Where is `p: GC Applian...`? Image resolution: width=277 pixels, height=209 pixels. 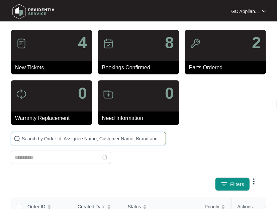
p: GC Applian... is located at coordinates (245, 11).